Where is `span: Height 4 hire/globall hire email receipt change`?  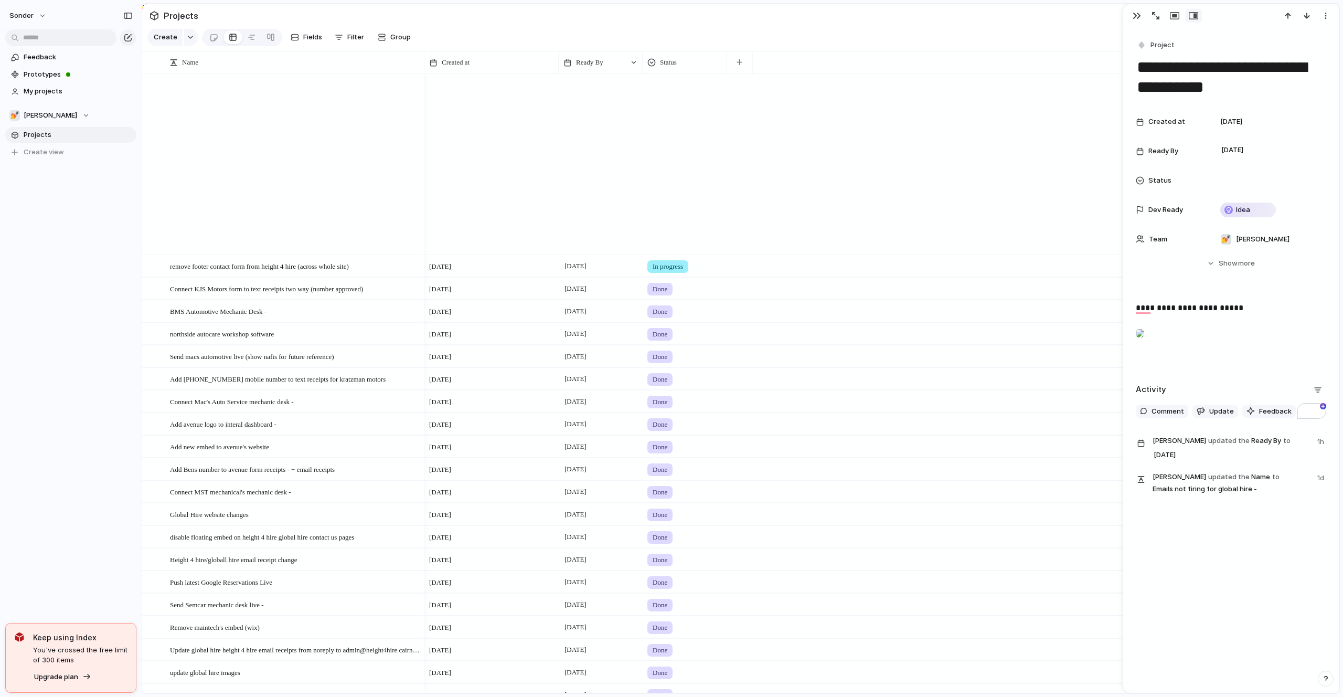
span: Height 4 hire/globall hire email receipt change is located at coordinates (233, 559).